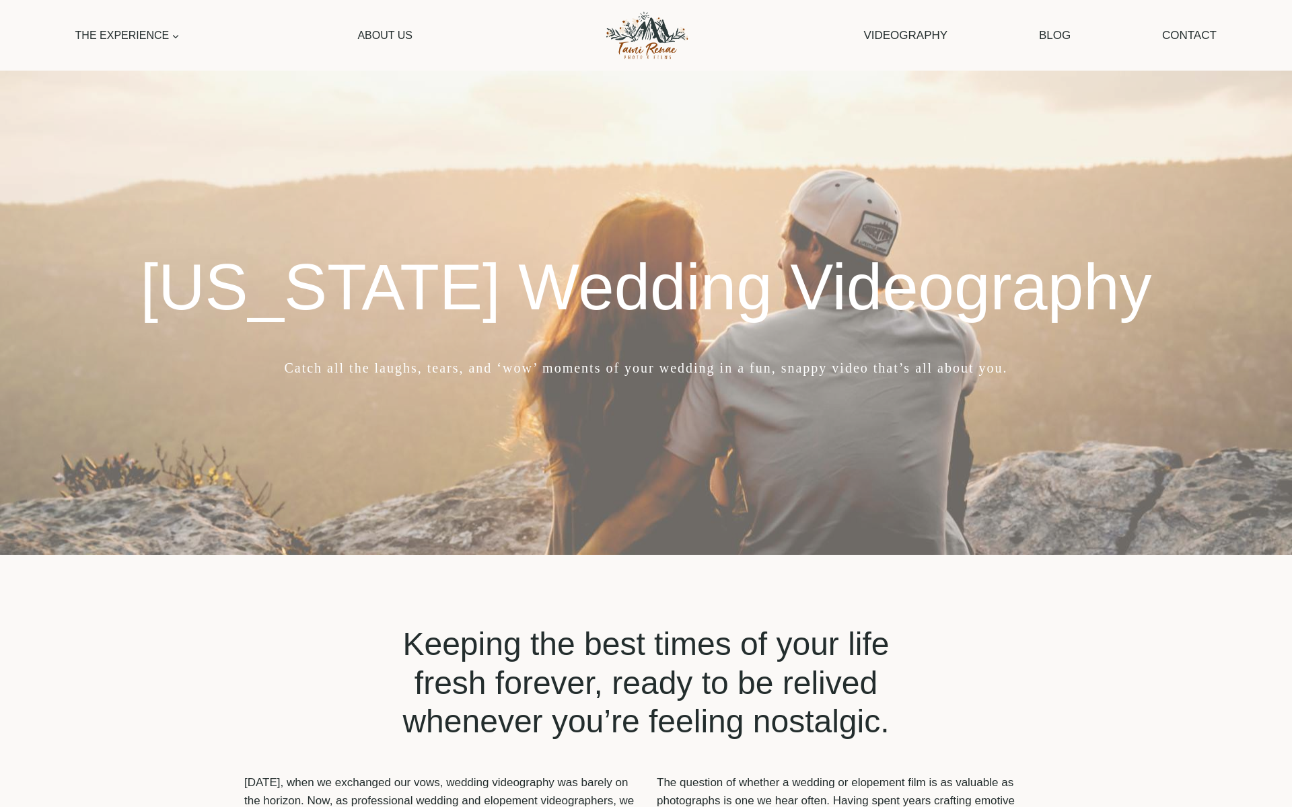 The image size is (1292, 807). Describe the element at coordinates (128, 36) in the screenshot. I see `span: The Experience` at that location.